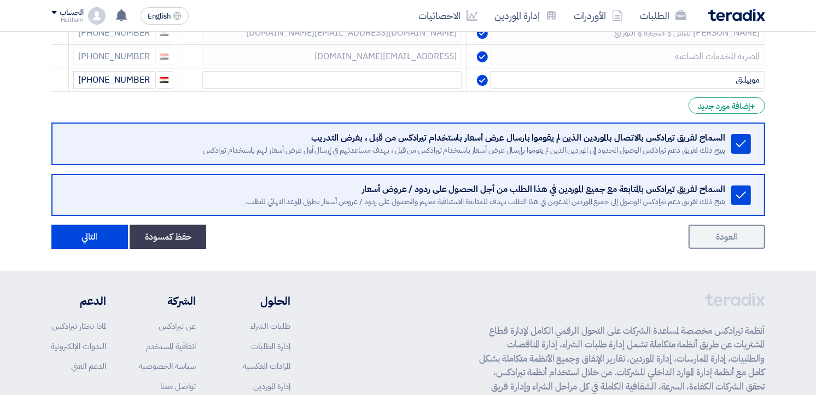 Image resolution: width=816 pixels, height=395 pixels. What do you see at coordinates (167, 366) in the screenshot?
I see `a: سياسة الخصوصية` at bounding box center [167, 366].